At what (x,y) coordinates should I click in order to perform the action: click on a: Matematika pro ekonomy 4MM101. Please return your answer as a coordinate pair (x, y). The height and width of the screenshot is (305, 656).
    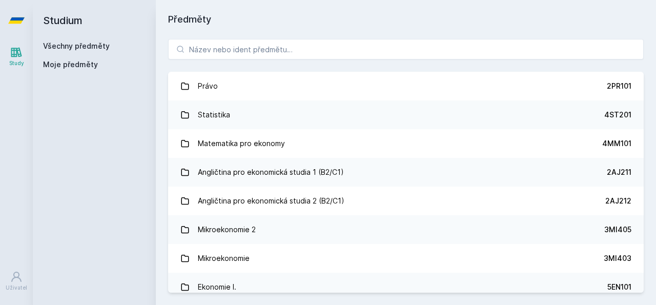
    Looking at the image, I should click on (406, 144).